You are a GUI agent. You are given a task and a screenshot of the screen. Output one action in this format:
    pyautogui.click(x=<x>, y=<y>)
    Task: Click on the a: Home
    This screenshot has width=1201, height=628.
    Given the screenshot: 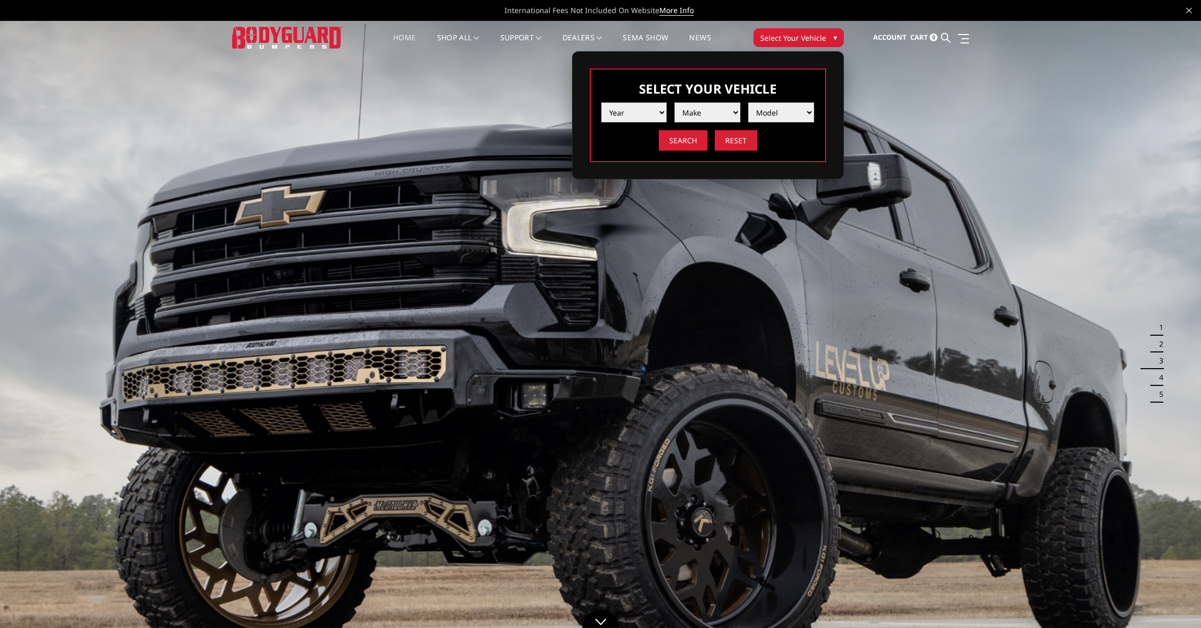 What is the action you would take?
    pyautogui.click(x=404, y=44)
    